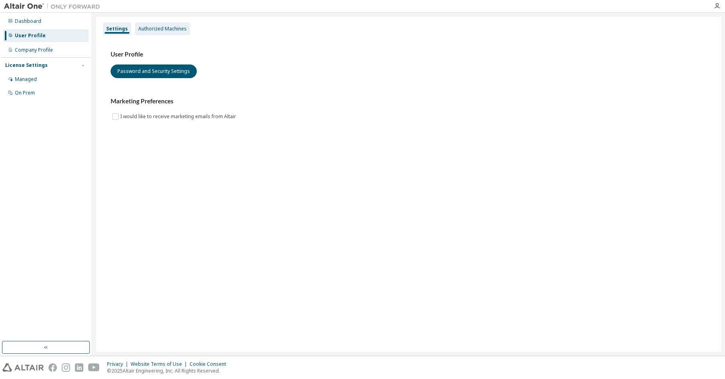 This screenshot has width=725, height=379. What do you see at coordinates (169, 370) in the screenshot?
I see `p: © 2025 Altair Engineering, Inc. All Rights Reserved.` at bounding box center [169, 370].